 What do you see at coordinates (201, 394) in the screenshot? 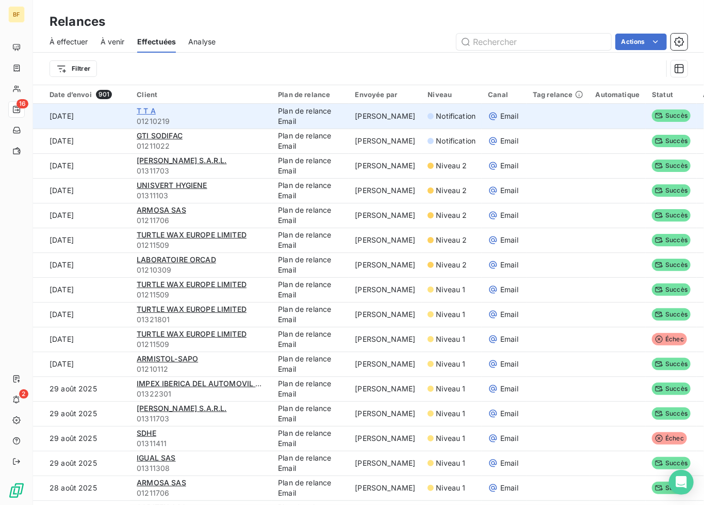
I see `span: 01322301` at bounding box center [201, 394].